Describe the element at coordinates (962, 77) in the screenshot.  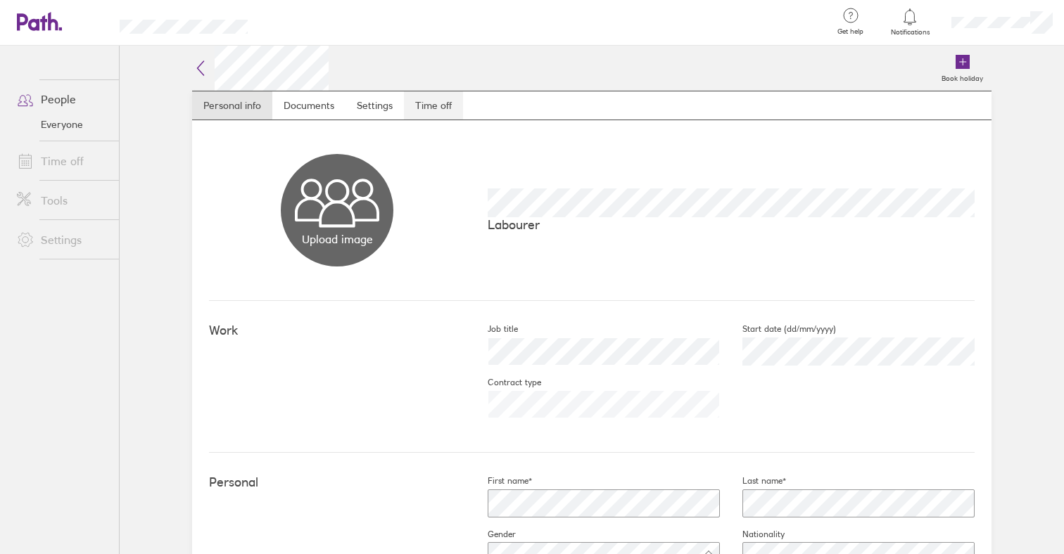
I see `label: Book holiday` at that location.